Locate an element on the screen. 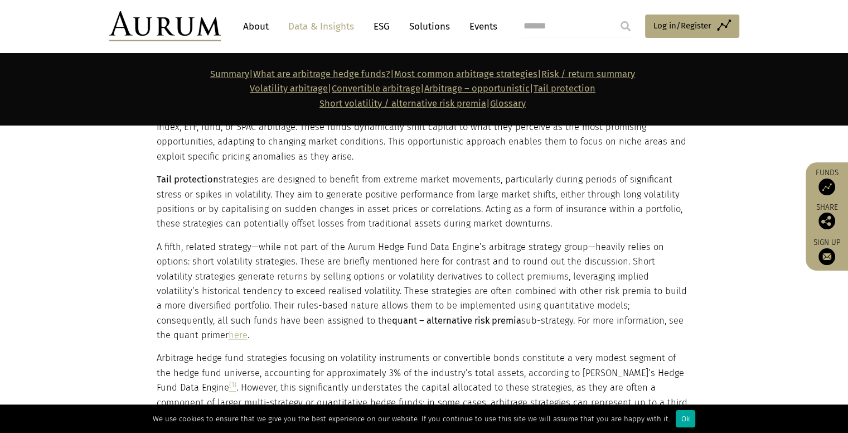 The height and width of the screenshot is (433, 848). a: Glossary is located at coordinates (508, 103).